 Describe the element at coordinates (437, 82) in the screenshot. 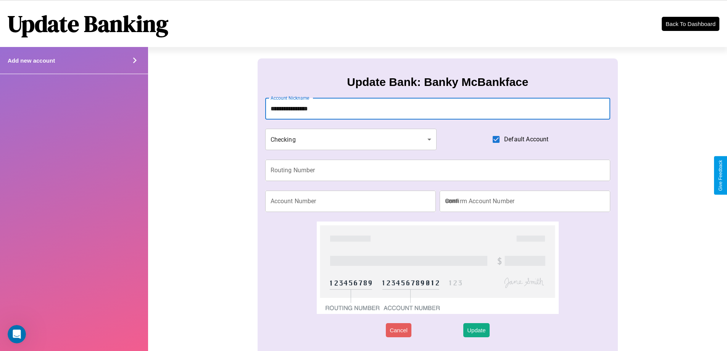

I see `h3: Update Bank: Banky McBankface` at that location.